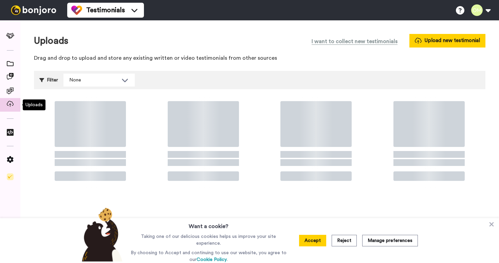 The height and width of the screenshot is (263, 499). Describe the element at coordinates (390, 241) in the screenshot. I see `button: Manage preferences` at that location.